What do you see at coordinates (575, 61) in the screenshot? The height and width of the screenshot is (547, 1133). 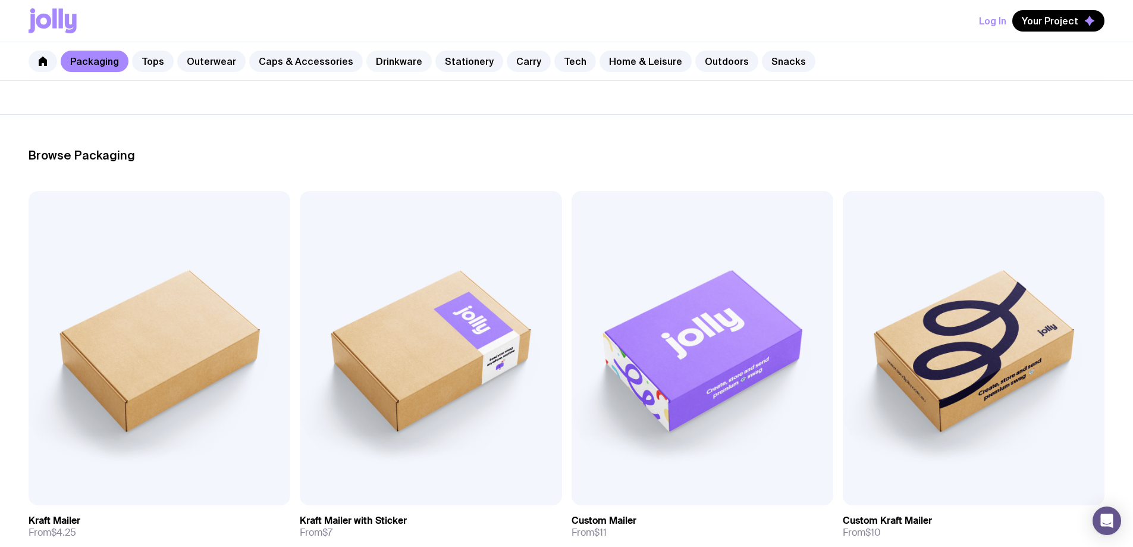 I see `a: Tech` at bounding box center [575, 61].